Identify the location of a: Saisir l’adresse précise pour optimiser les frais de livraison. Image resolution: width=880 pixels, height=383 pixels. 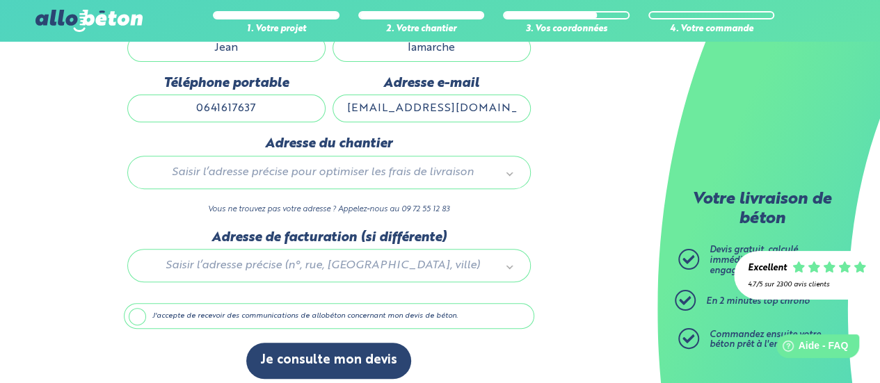
(329, 172).